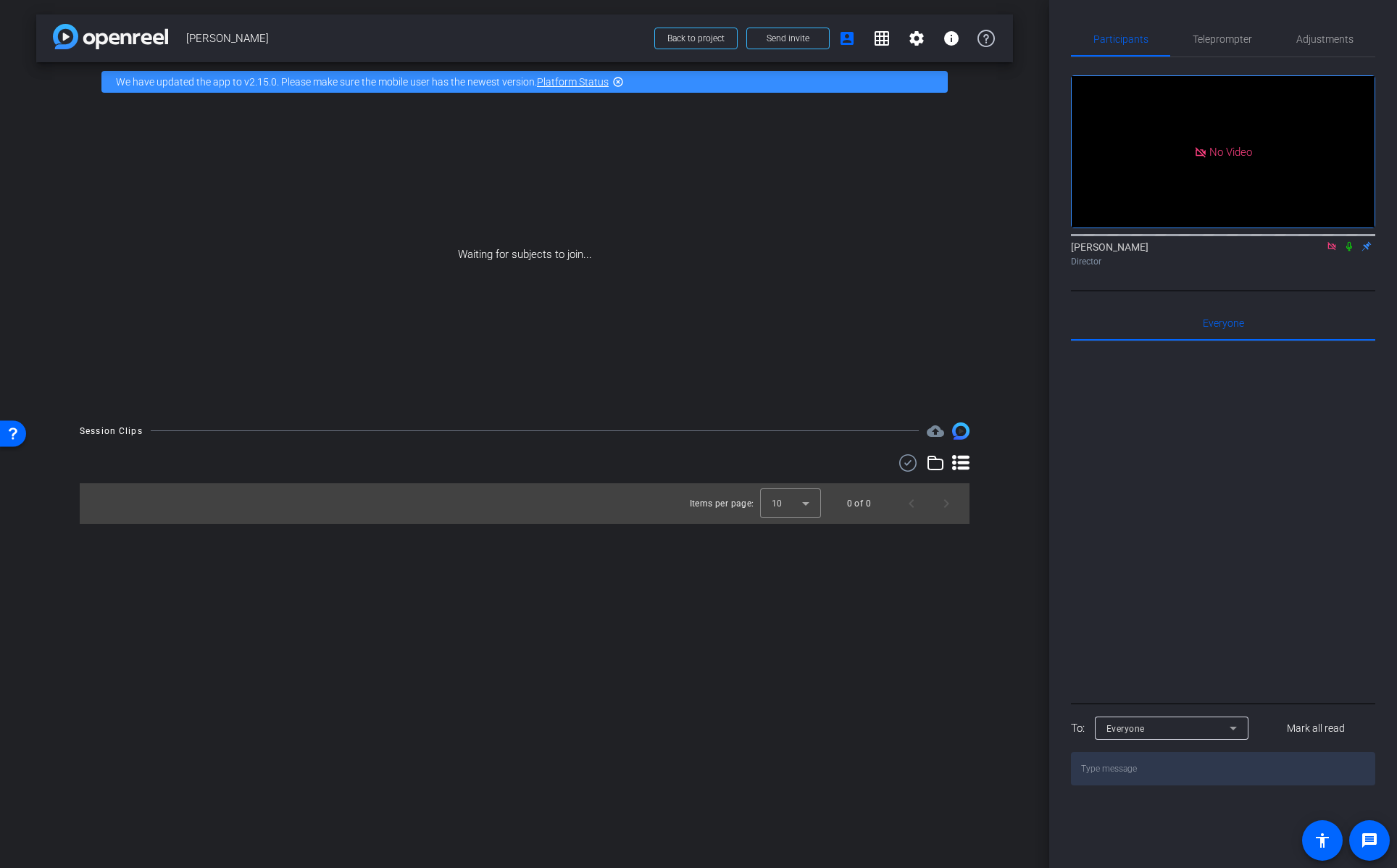 The width and height of the screenshot is (1397, 868). I want to click on button: Back to project, so click(696, 38).